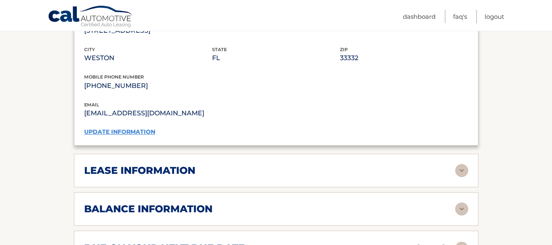  What do you see at coordinates (460, 16) in the screenshot?
I see `a: FAQ's` at bounding box center [460, 16].